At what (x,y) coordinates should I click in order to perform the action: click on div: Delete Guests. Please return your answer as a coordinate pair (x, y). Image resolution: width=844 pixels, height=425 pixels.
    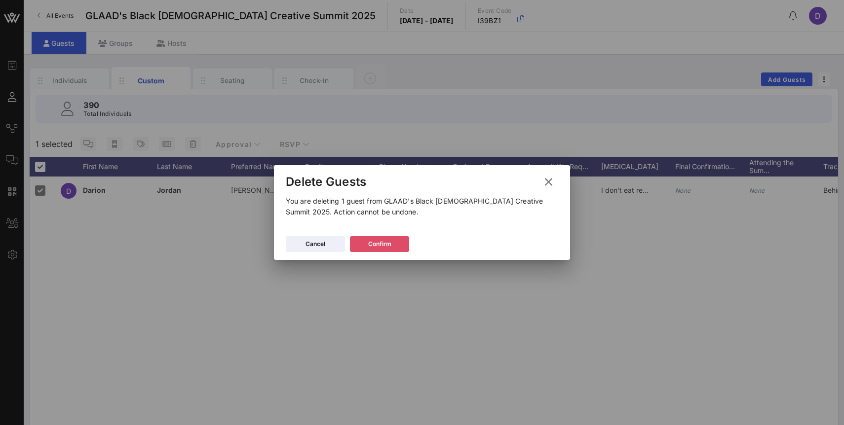
    Looking at the image, I should click on (326, 182).